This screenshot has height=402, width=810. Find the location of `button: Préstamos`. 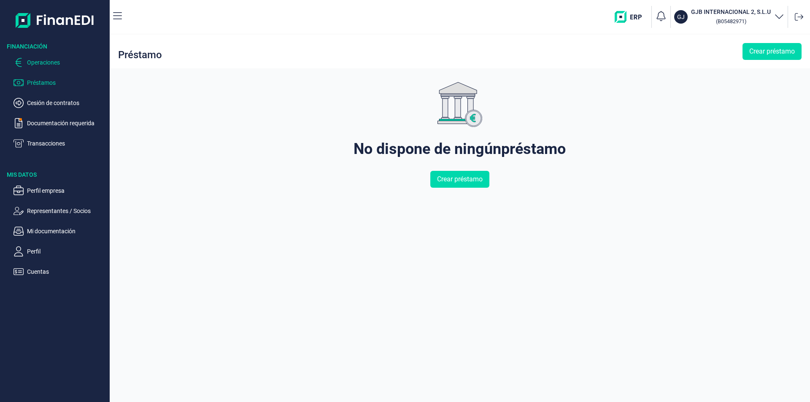

button: Préstamos is located at coordinates (60, 83).